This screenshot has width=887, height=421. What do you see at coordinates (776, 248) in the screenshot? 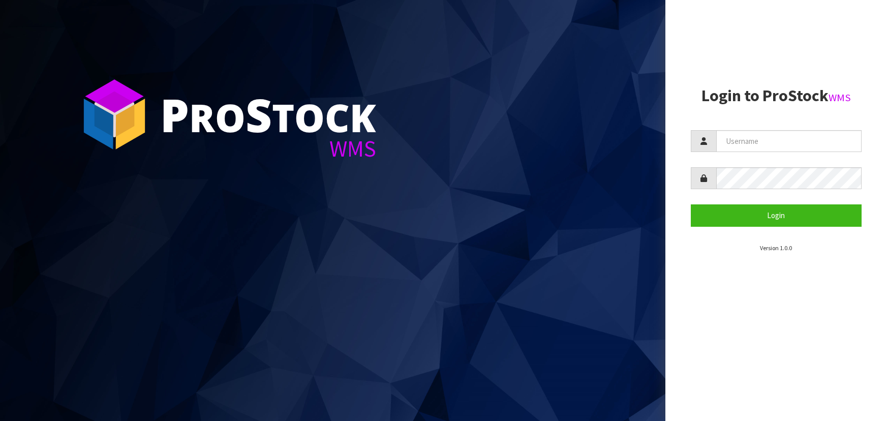
I see `small: Version 1.0.0` at bounding box center [776, 248].